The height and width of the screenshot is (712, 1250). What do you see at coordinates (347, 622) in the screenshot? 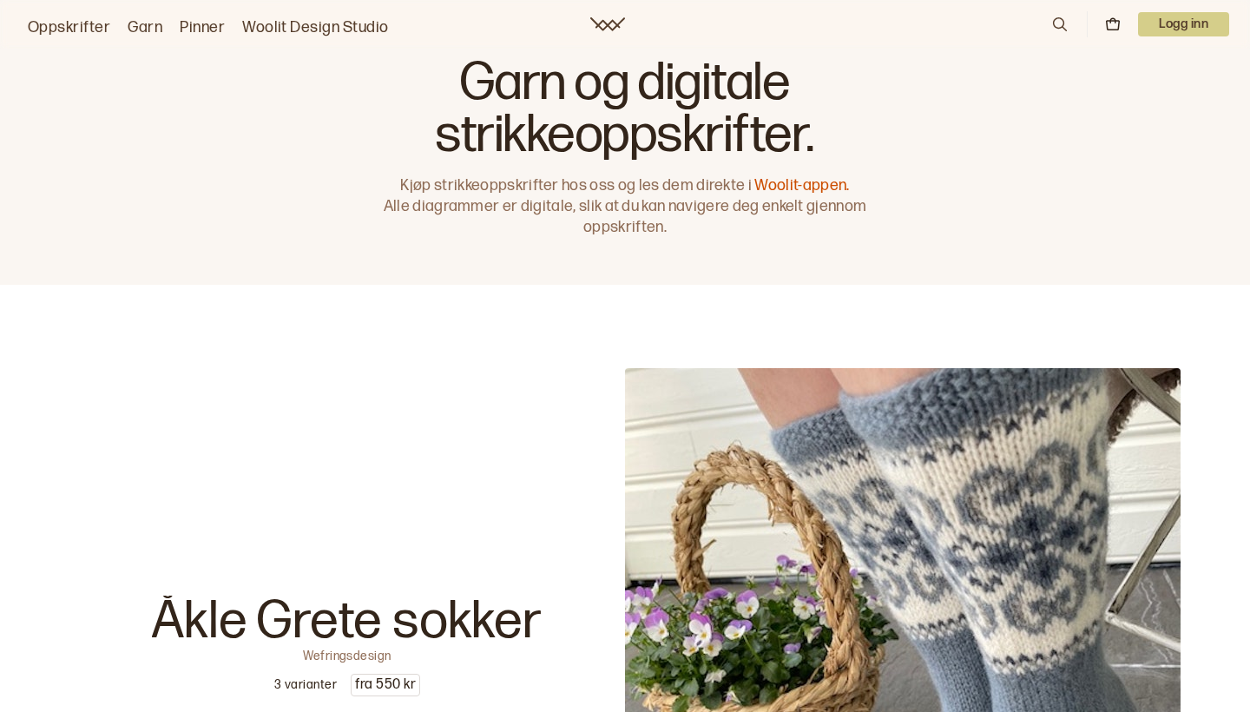
I see `p: Åkle Grete sokker` at bounding box center [347, 622].